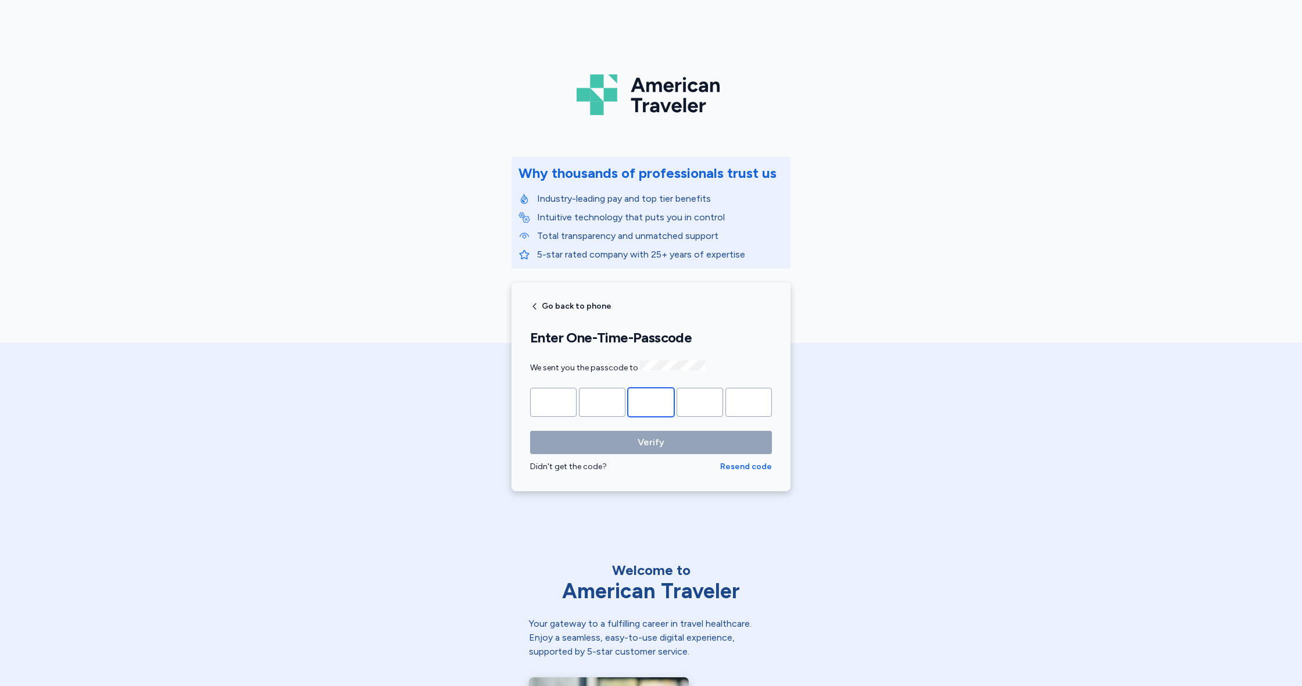 The width and height of the screenshot is (1302, 686). What do you see at coordinates (651, 591) in the screenshot?
I see `div: American Traveler` at bounding box center [651, 591].